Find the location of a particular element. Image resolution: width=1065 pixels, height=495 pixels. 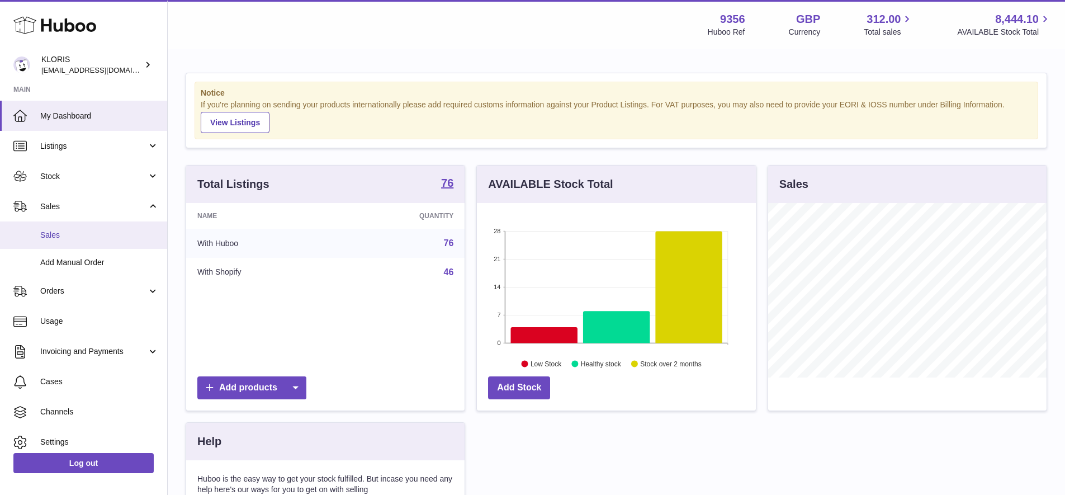

a: Log out is located at coordinates (83, 463).